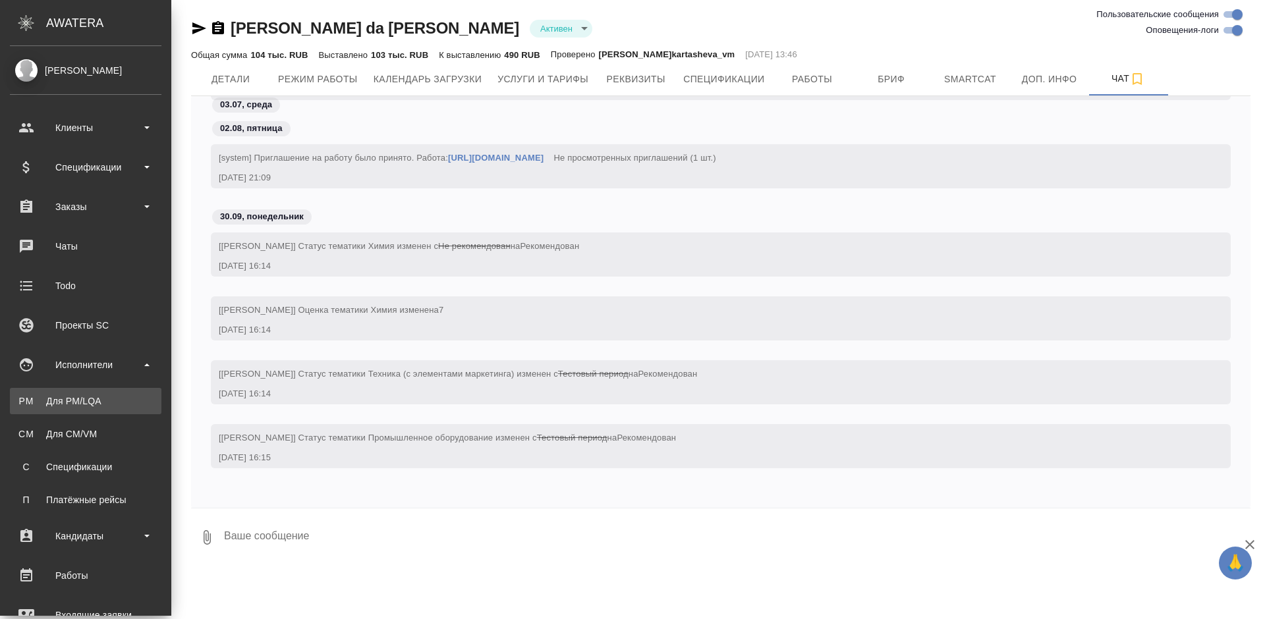 Image resolution: width=1265 pixels, height=619 pixels. What do you see at coordinates (556, 28) in the screenshot?
I see `button: Активен` at bounding box center [556, 28].